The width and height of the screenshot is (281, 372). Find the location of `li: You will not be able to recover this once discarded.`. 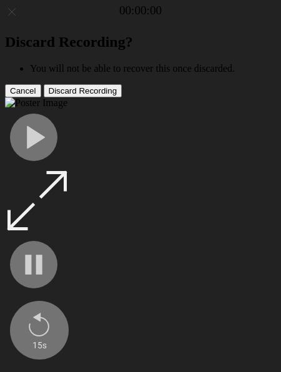

li: You will not be able to recover this once discarded. is located at coordinates (153, 69).